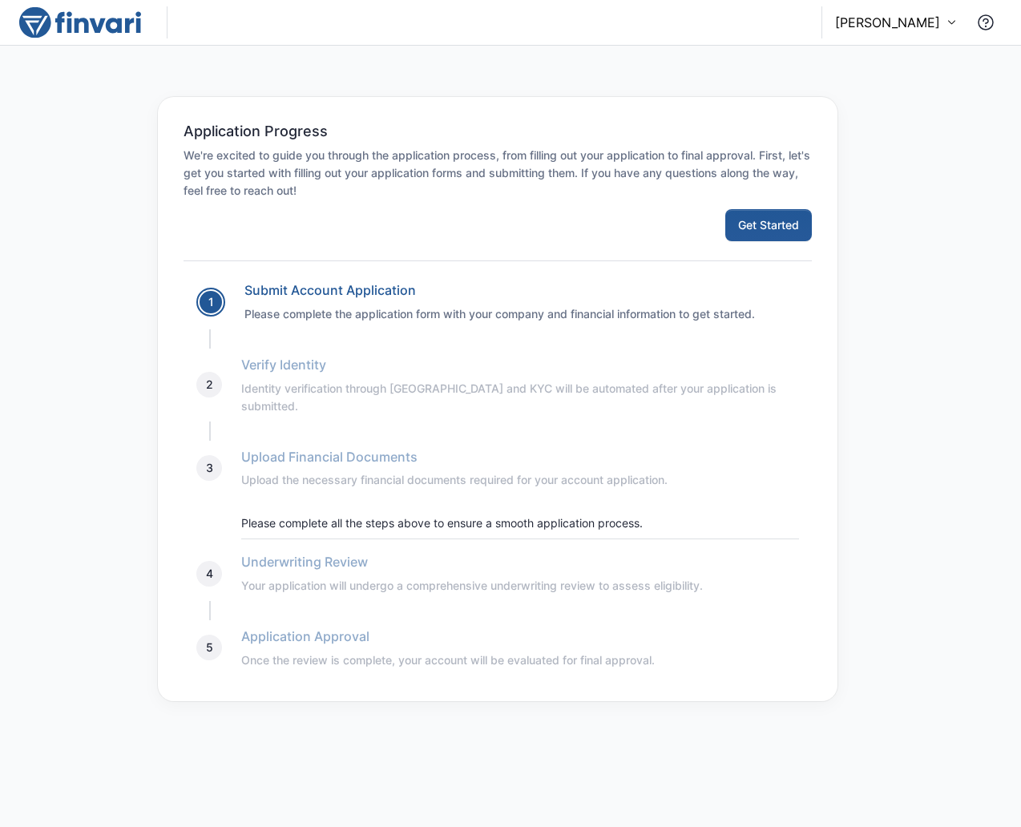  I want to click on h6: Please complete the application form with your company and financial information to get started., so click(522, 314).